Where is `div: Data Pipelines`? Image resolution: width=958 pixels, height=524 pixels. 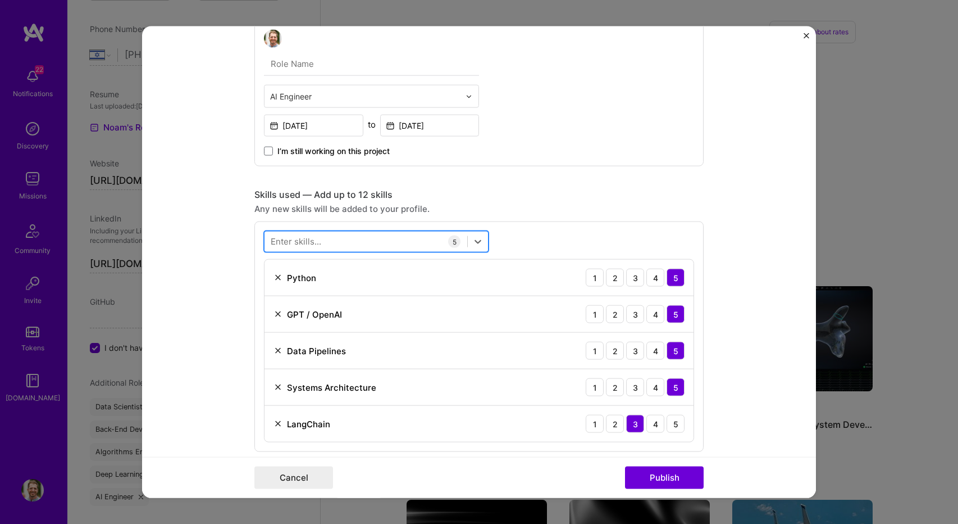
div: Data Pipelines is located at coordinates (316, 350).